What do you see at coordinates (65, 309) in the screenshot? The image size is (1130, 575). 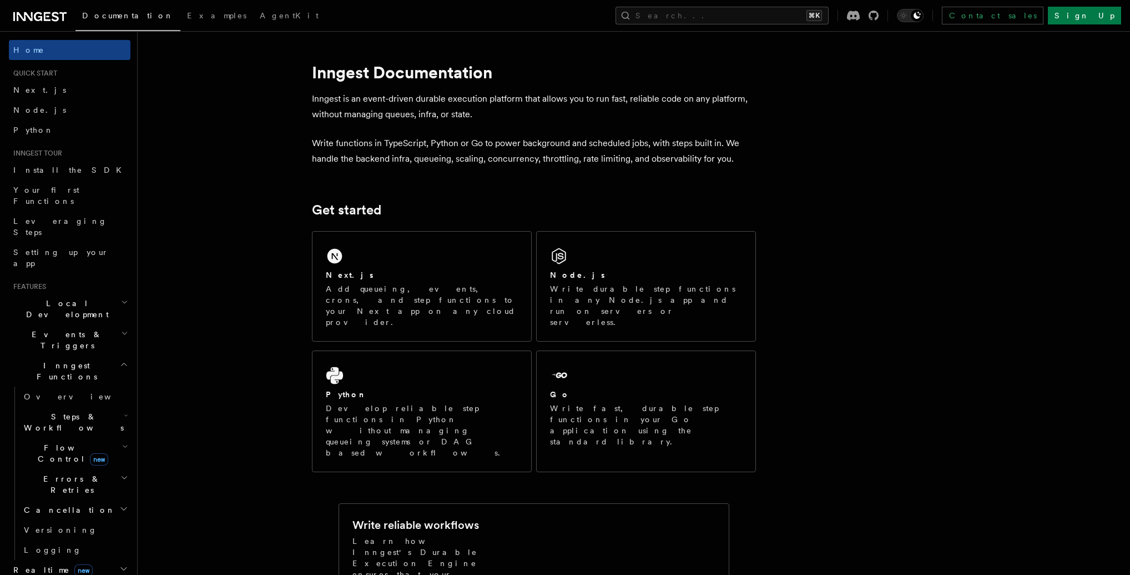 I see `span: Local Development` at bounding box center [65, 309].